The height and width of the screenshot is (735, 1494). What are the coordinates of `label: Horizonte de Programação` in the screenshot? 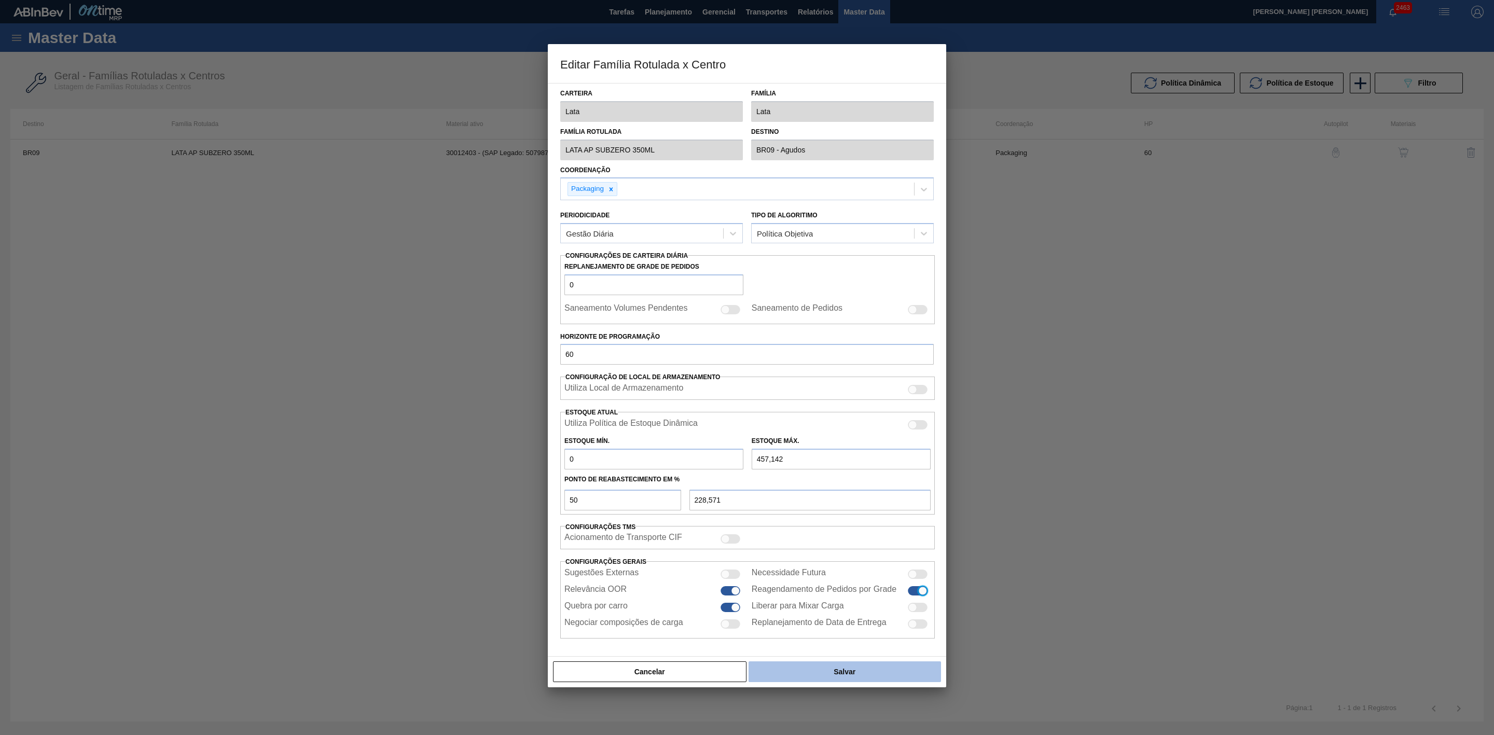 It's located at (747, 337).